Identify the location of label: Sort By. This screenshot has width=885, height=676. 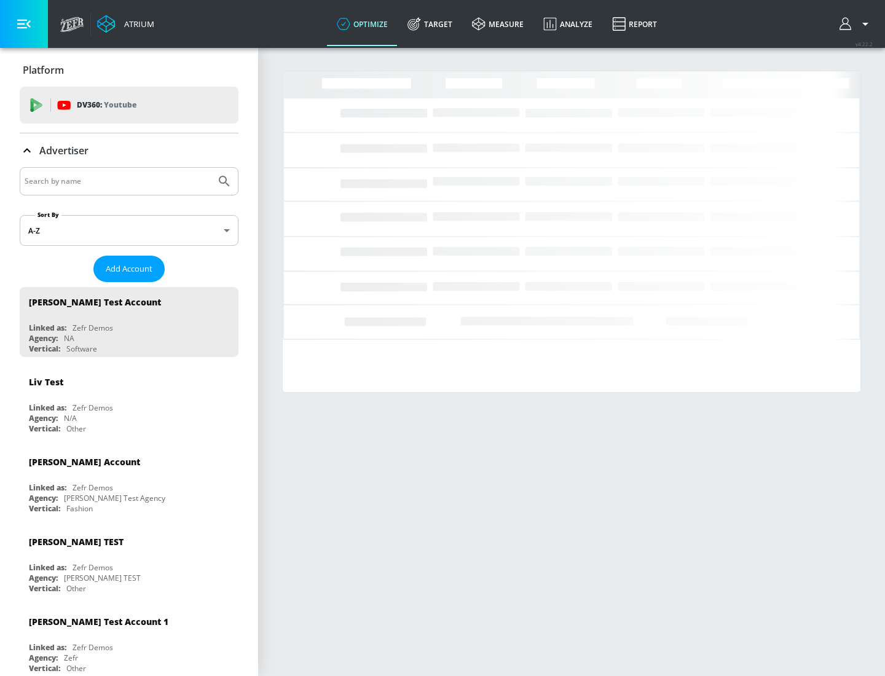
(48, 215).